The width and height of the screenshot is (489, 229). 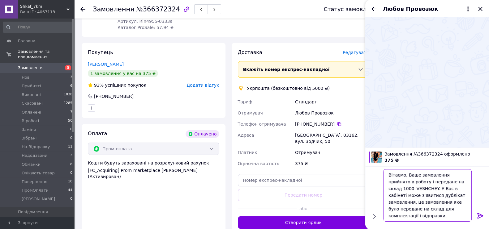 I want to click on span: 93%, so click(x=99, y=85).